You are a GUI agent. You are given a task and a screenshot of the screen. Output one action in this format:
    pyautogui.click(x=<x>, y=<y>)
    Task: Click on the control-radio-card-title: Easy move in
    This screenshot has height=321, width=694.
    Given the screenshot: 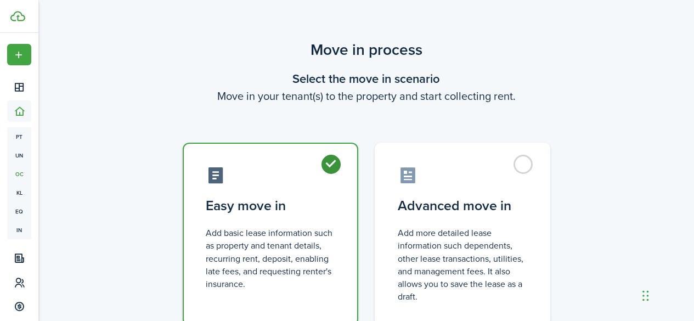 What is the action you would take?
    pyautogui.click(x=270, y=206)
    